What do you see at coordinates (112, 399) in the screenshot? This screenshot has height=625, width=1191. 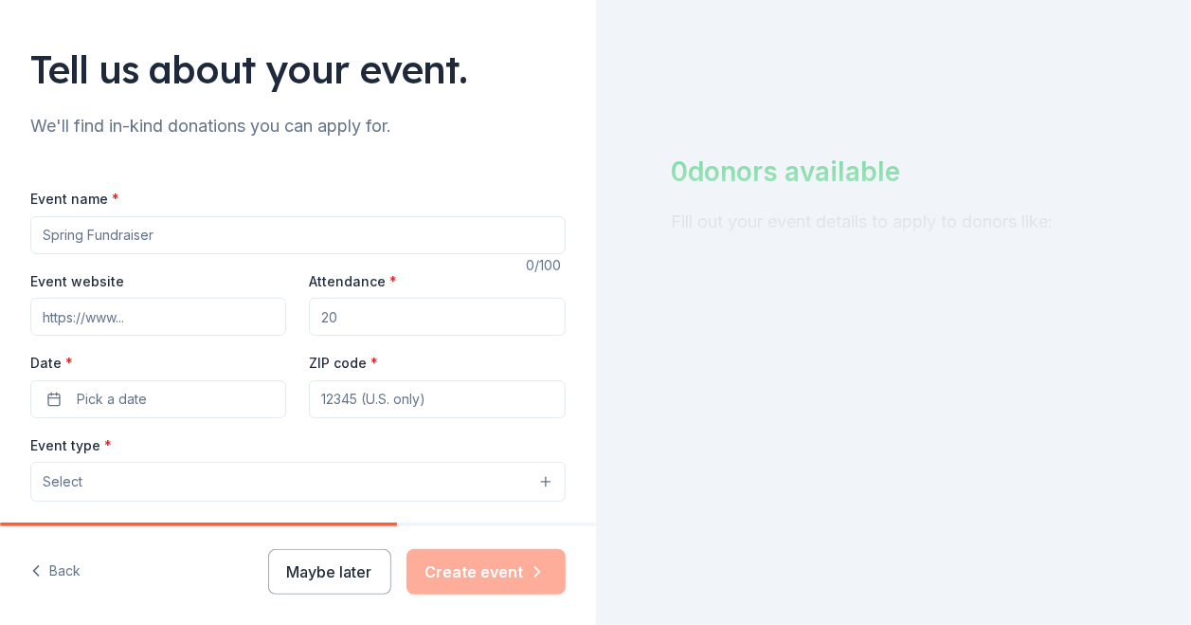 I see `span: Pick a date` at bounding box center [112, 399].